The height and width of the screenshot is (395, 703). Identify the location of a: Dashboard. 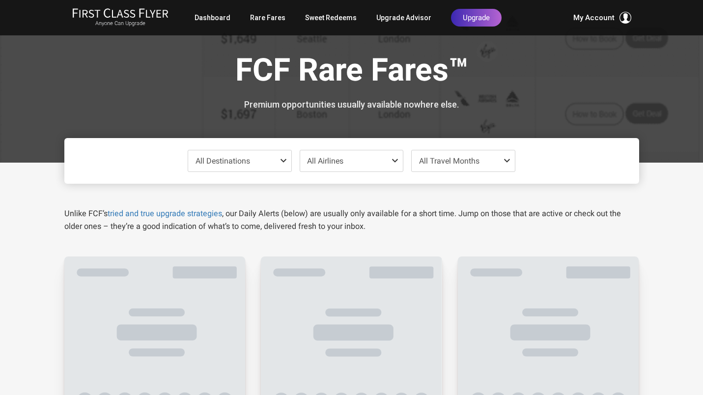
(212, 18).